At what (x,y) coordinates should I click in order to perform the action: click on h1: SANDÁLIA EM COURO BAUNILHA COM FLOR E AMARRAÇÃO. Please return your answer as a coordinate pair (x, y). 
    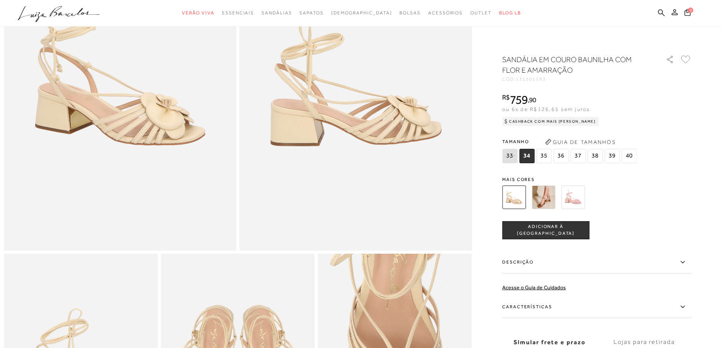
    Looking at the image, I should click on (573, 65).